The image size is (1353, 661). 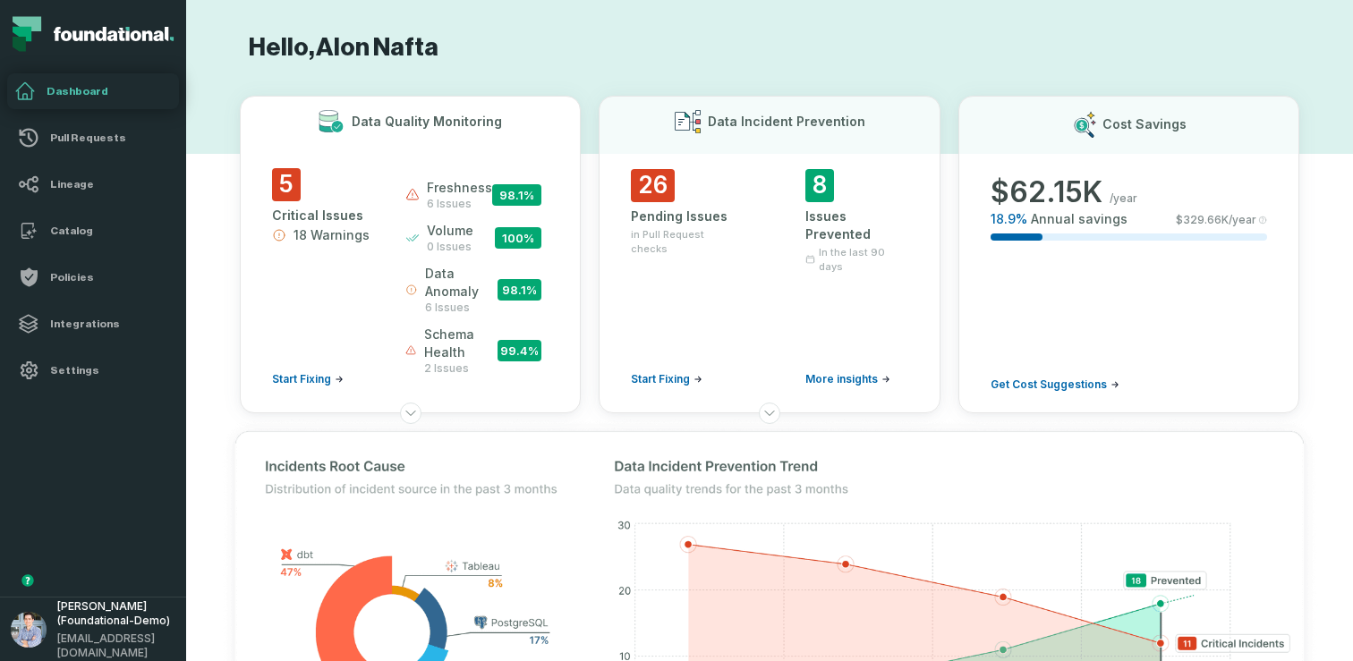 What do you see at coordinates (109, 138) in the screenshot?
I see `h4: Pull Requests` at bounding box center [109, 138].